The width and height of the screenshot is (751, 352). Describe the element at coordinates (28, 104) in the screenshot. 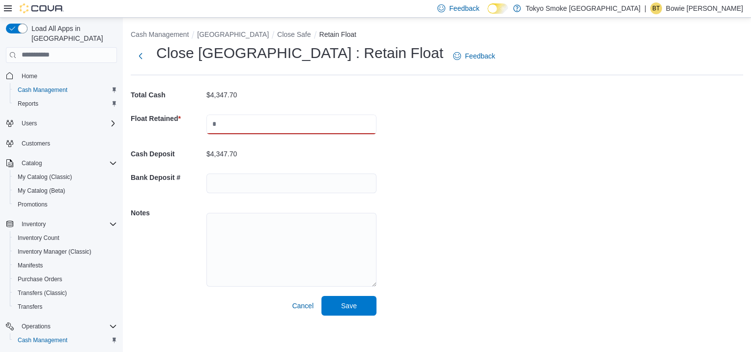

I see `a: Reports` at that location.